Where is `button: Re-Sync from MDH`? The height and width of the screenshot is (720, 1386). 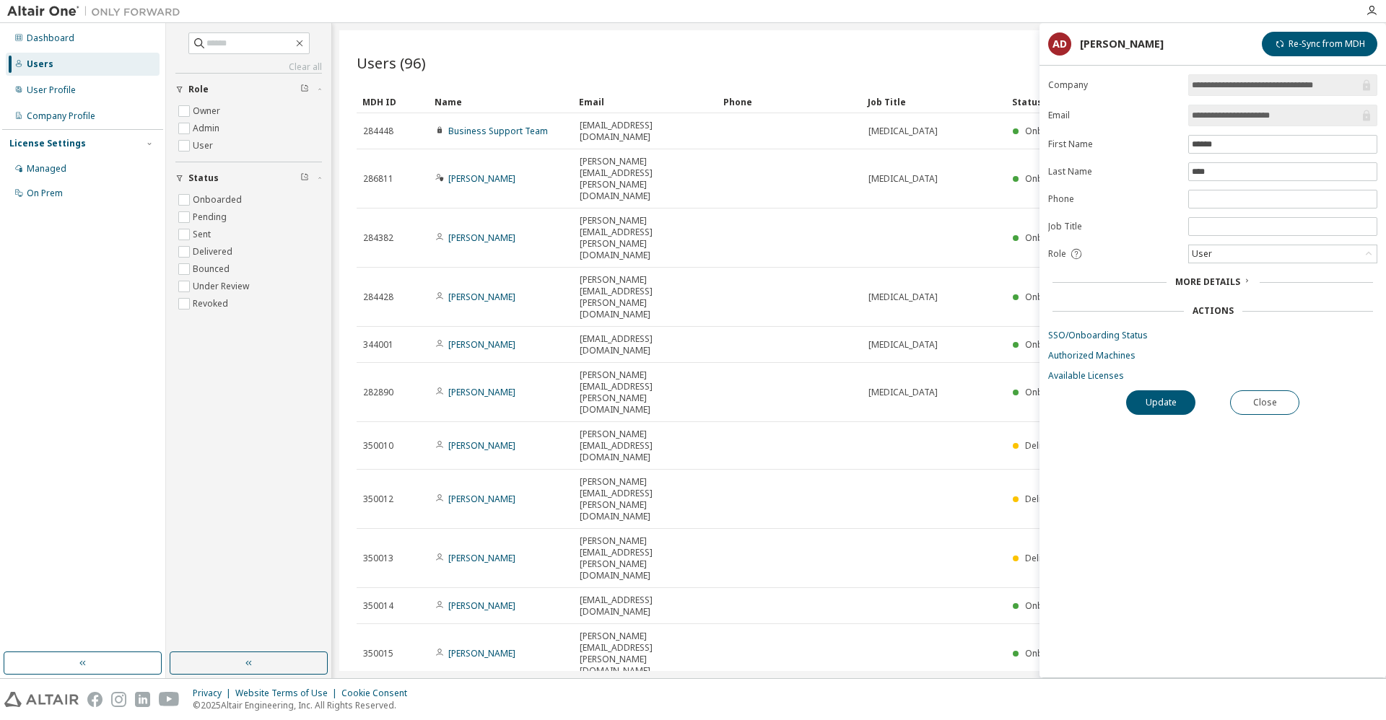
button: Re-Sync from MDH is located at coordinates (1319, 44).